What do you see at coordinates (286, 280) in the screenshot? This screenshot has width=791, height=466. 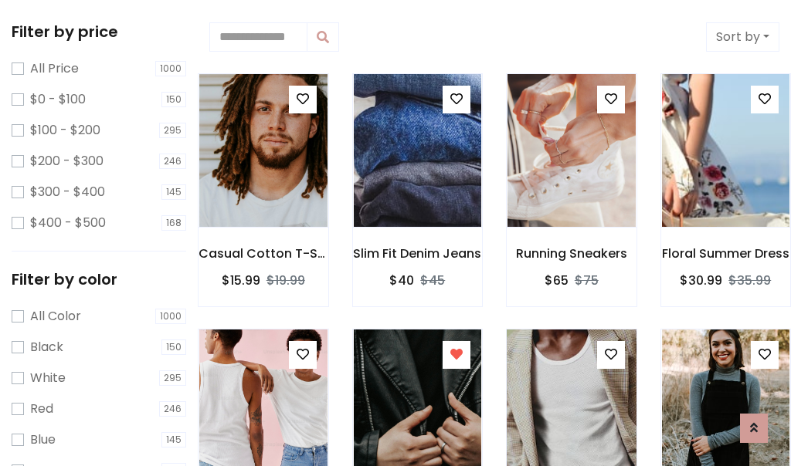 I see `del: $19.99` at bounding box center [286, 280].